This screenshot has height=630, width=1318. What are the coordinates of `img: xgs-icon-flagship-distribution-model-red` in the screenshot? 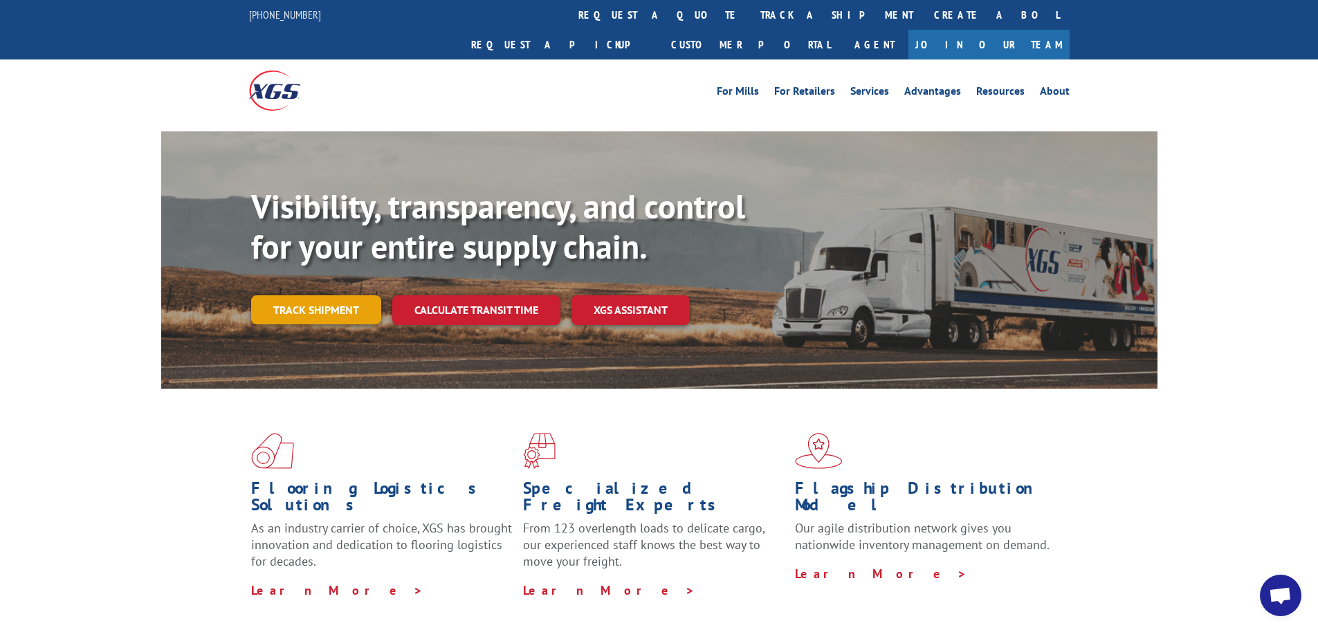 It's located at (818, 451).